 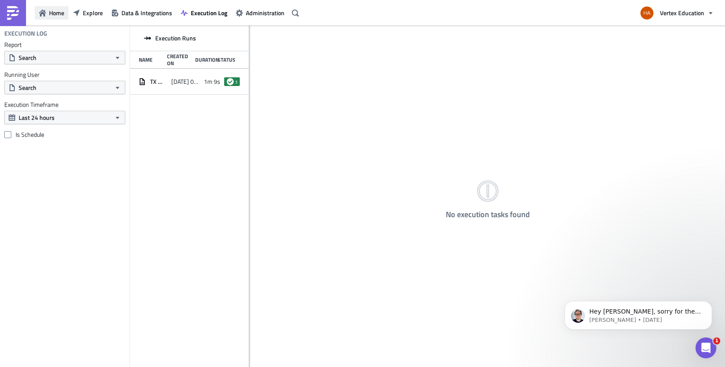 What do you see at coordinates (260, 13) in the screenshot?
I see `button: Administration` at bounding box center [260, 13].